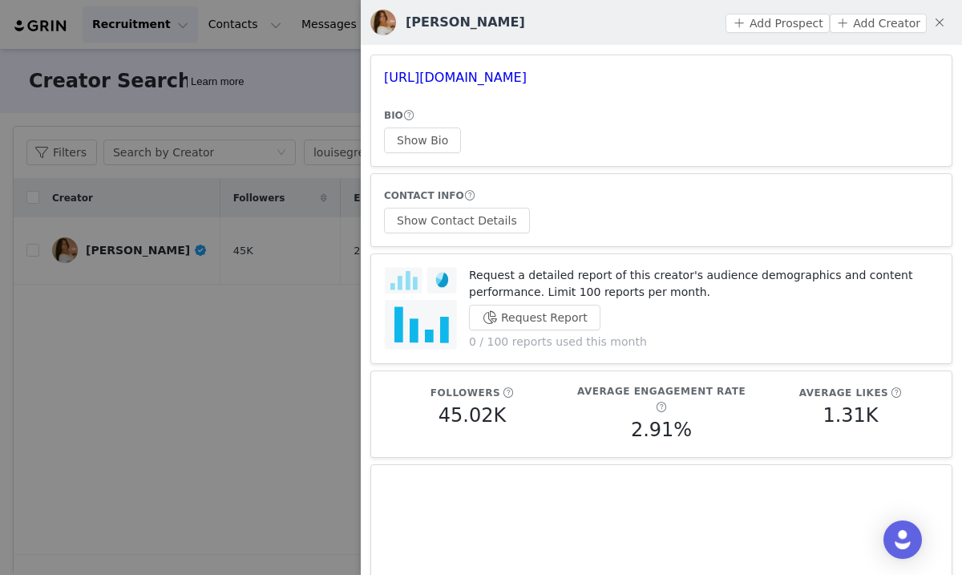  Describe the element at coordinates (422, 140) in the screenshot. I see `button: Show Bio` at that location.